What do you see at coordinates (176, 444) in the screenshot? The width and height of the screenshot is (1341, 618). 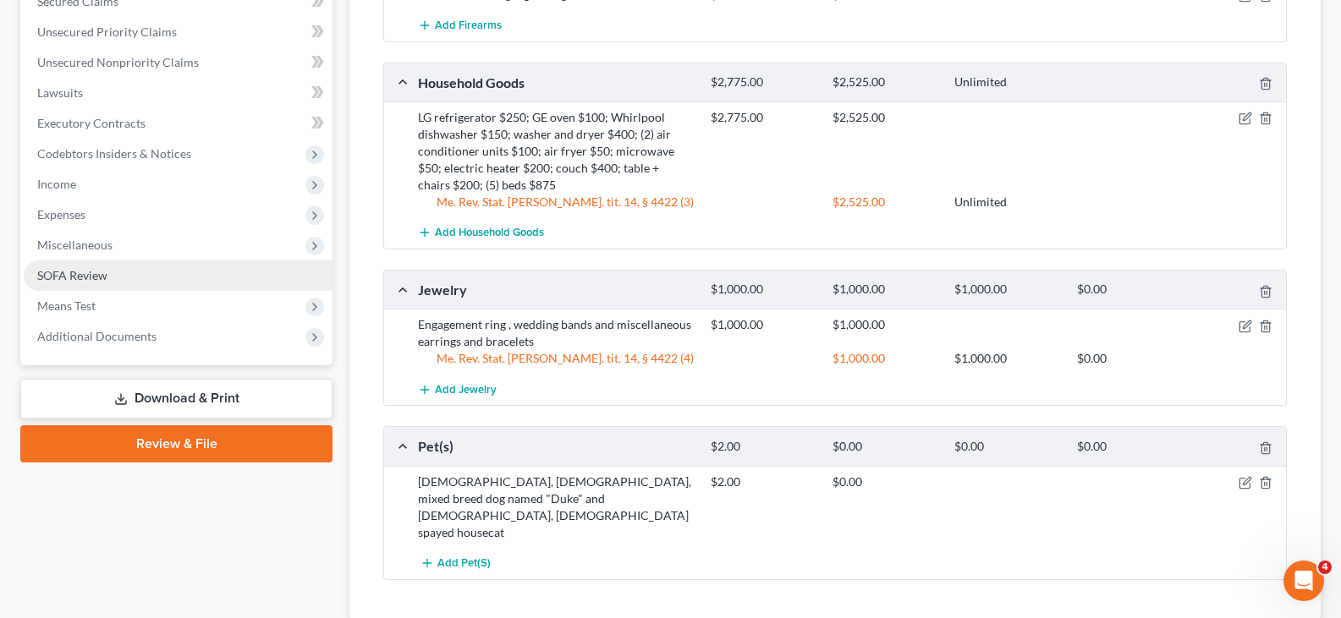 I see `a: Review & File` at bounding box center [176, 444].